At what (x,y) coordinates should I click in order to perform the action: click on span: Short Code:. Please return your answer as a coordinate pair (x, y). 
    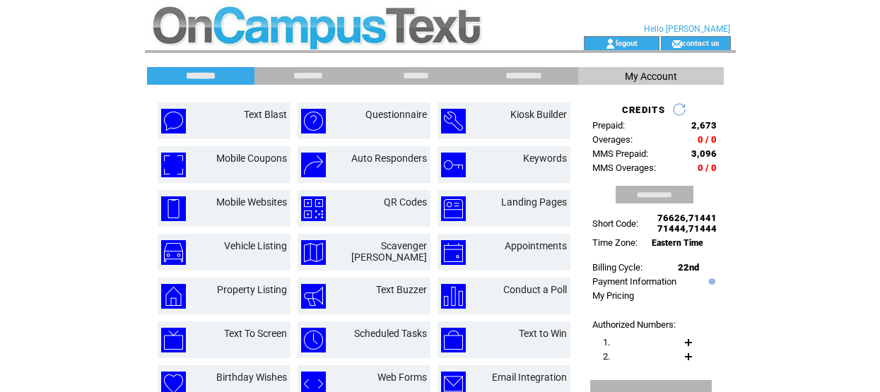
    Looking at the image, I should click on (615, 223).